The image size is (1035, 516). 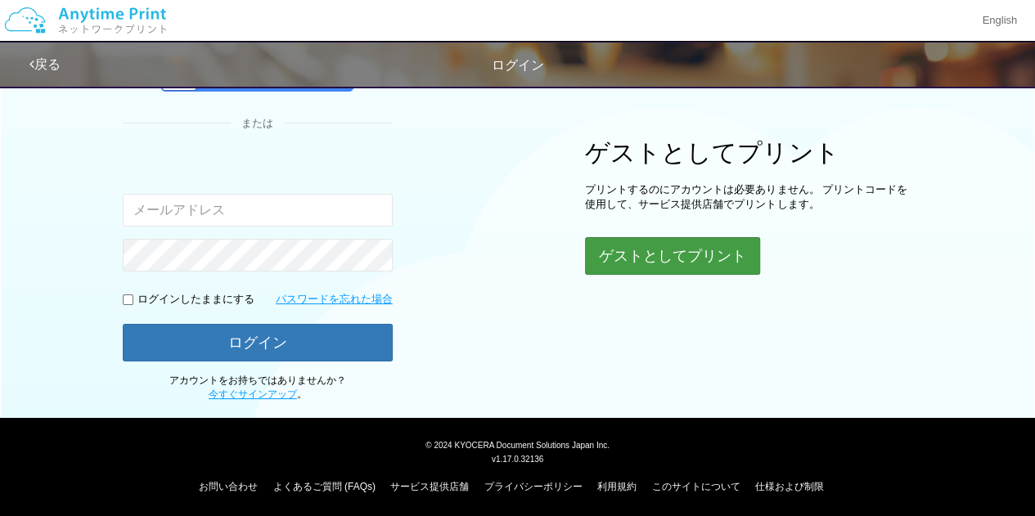 I want to click on p: アカウントをお持ちではありませんか？, so click(x=258, y=388).